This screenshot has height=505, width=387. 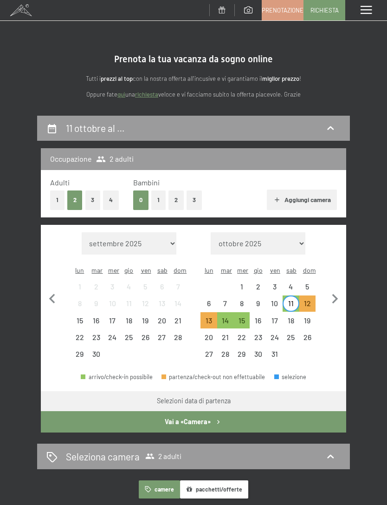 What do you see at coordinates (302, 200) in the screenshot?
I see `button: Aggiungi camera` at bounding box center [302, 200].